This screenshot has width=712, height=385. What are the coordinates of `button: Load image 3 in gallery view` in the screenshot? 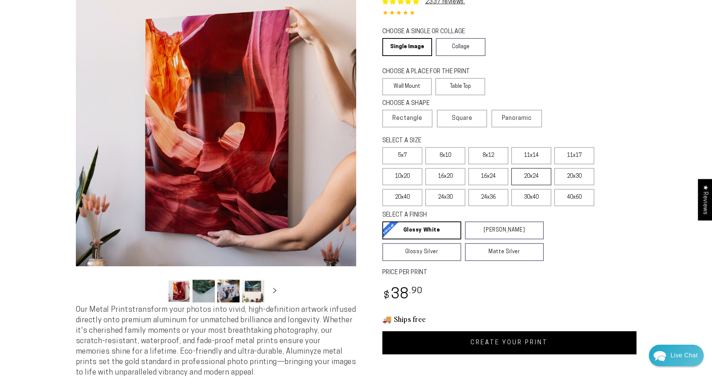 It's located at (228, 291).